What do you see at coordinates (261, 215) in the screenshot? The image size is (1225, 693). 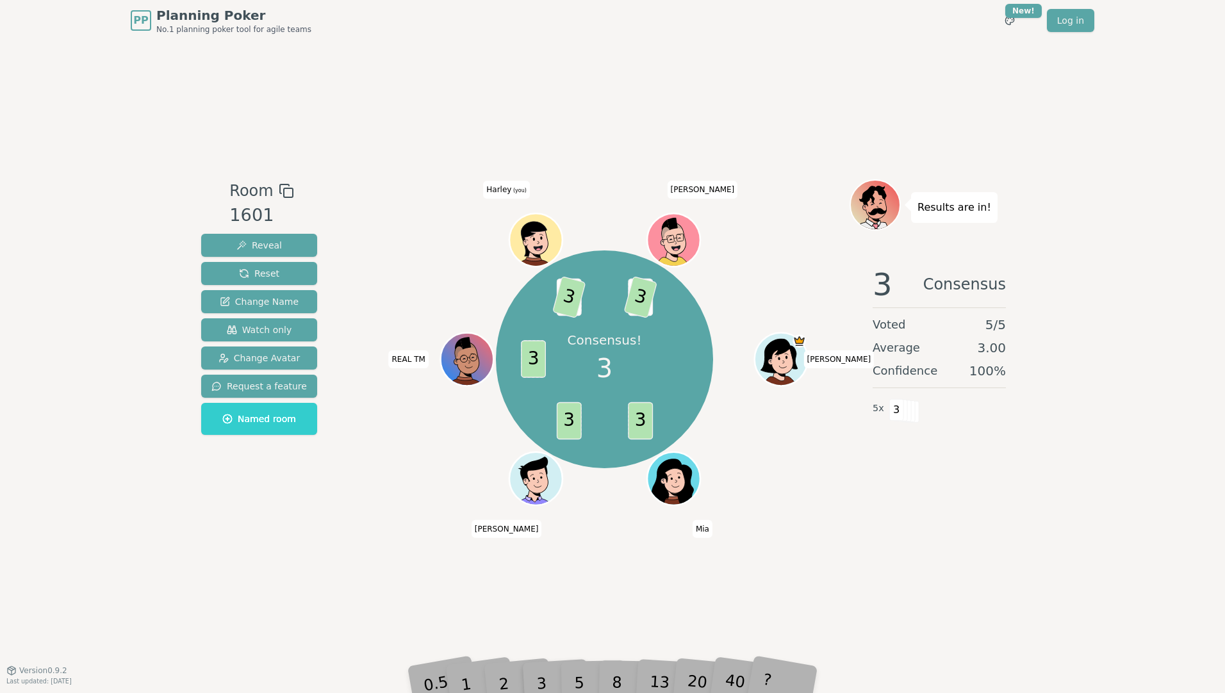 I see `div: 1601` at bounding box center [261, 215].